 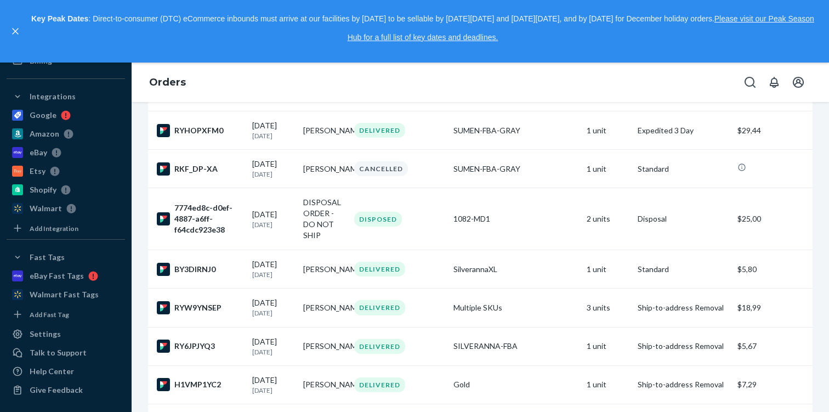 What do you see at coordinates (43, 115) in the screenshot?
I see `div: Google` at bounding box center [43, 115].